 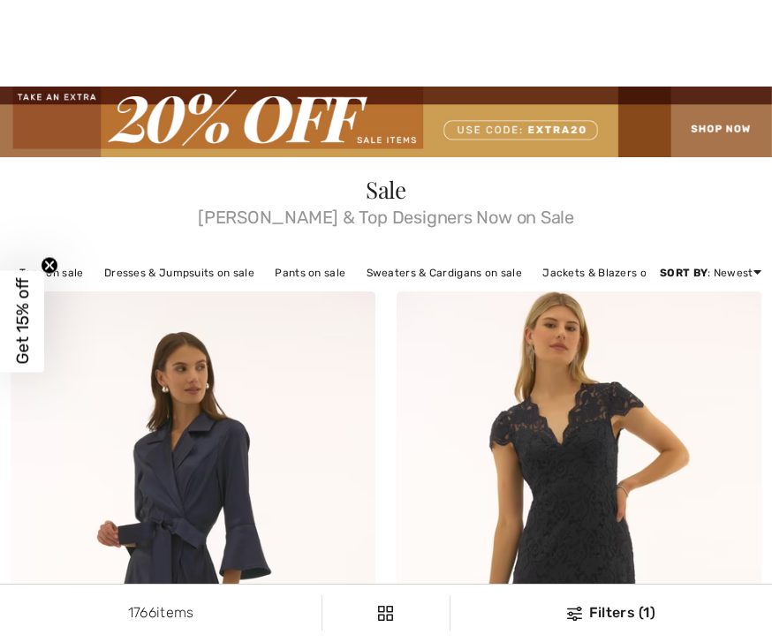 What do you see at coordinates (609, 273) in the screenshot?
I see `a: Jackets & Blazers on sale` at bounding box center [609, 273].